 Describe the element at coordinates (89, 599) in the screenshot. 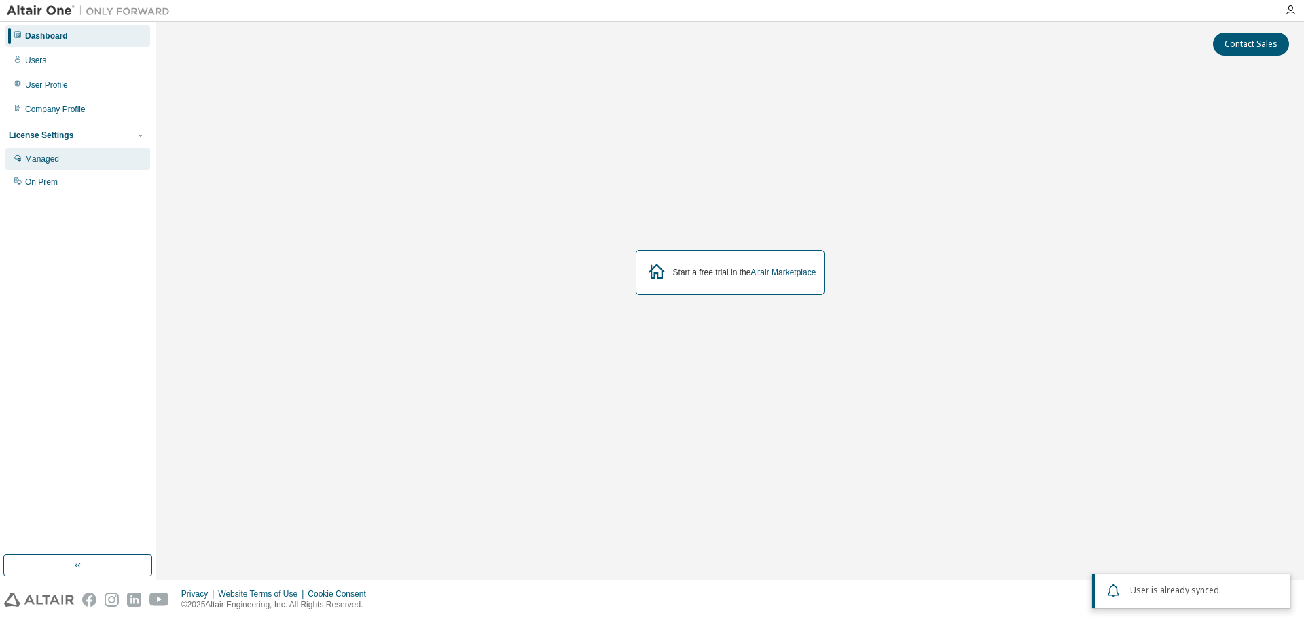

I see `img: facebook.svg` at that location.